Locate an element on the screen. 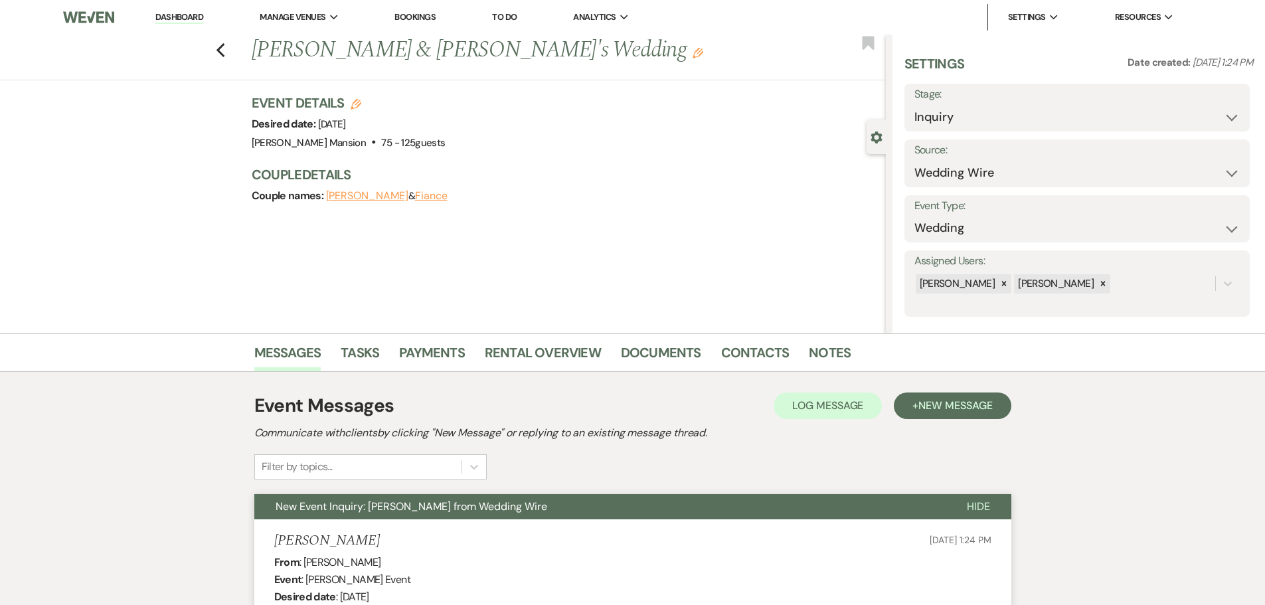 The image size is (1265, 605). a: Payments is located at coordinates (431, 356).